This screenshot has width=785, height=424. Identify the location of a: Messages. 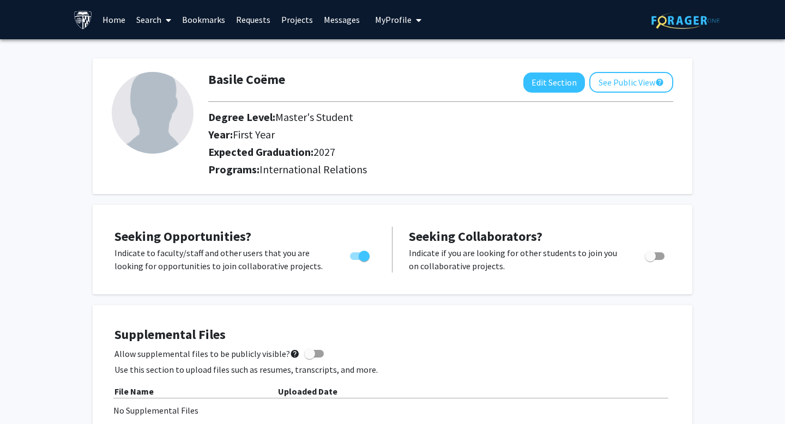
(342, 20).